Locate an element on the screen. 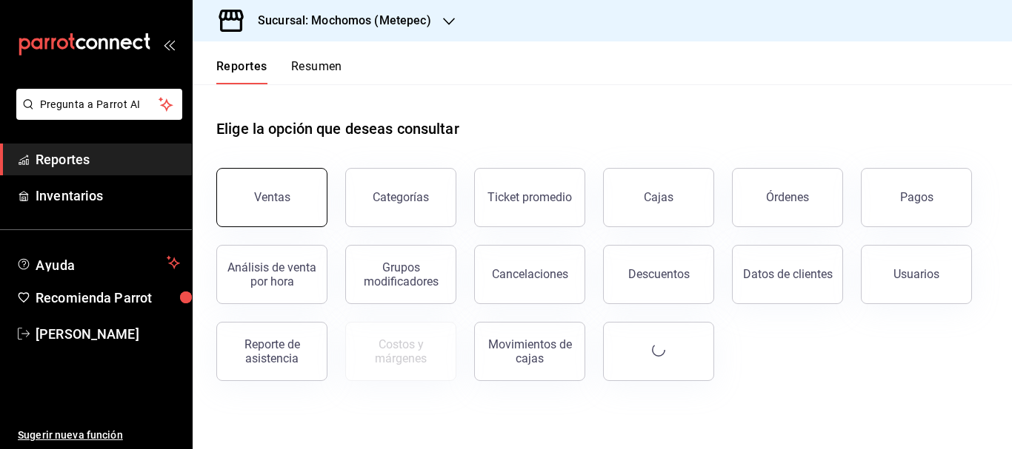 This screenshot has height=449, width=1012. button: Categorías is located at coordinates (401, 198).